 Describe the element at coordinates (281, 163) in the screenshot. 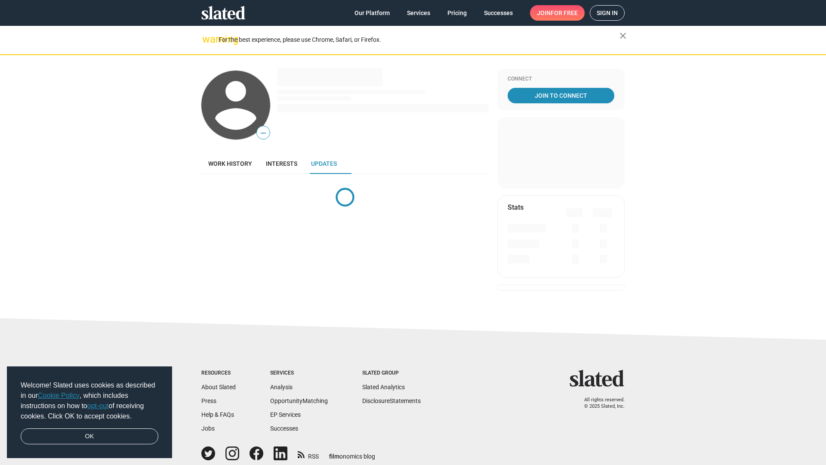

I see `span: Interests` at that location.